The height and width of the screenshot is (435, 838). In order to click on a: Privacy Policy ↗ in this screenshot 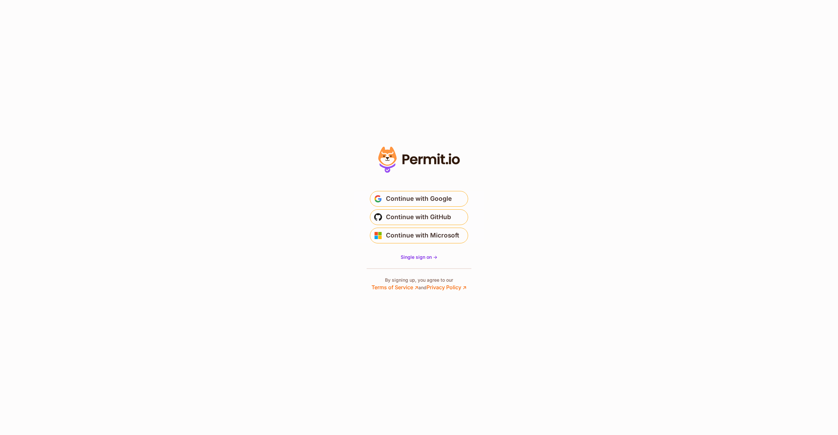, I will do `click(447, 287)`.